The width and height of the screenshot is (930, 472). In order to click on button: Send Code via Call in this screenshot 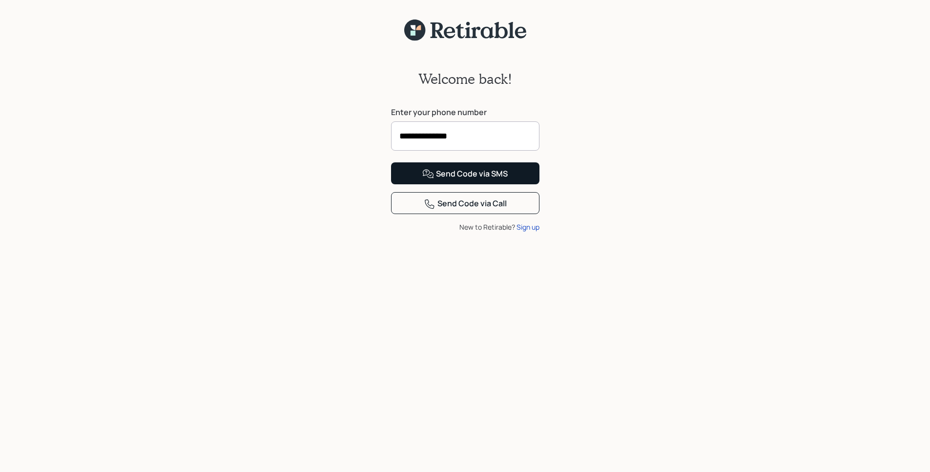, I will do `click(465, 203)`.